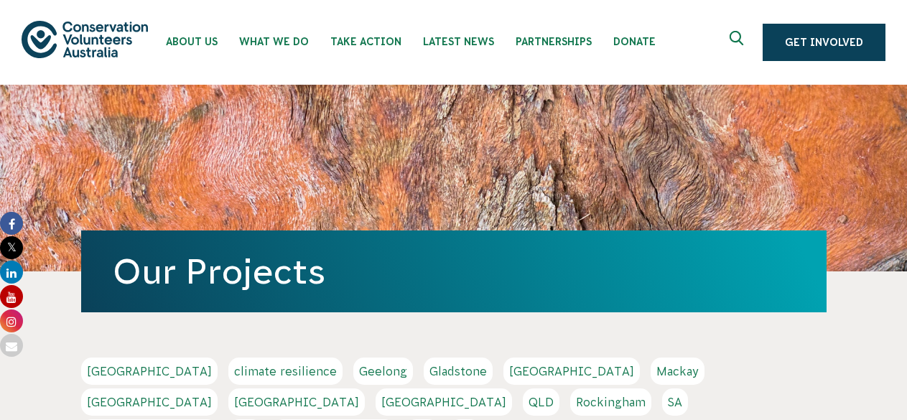 This screenshot has height=420, width=907. I want to click on a: Our Projects, so click(219, 272).